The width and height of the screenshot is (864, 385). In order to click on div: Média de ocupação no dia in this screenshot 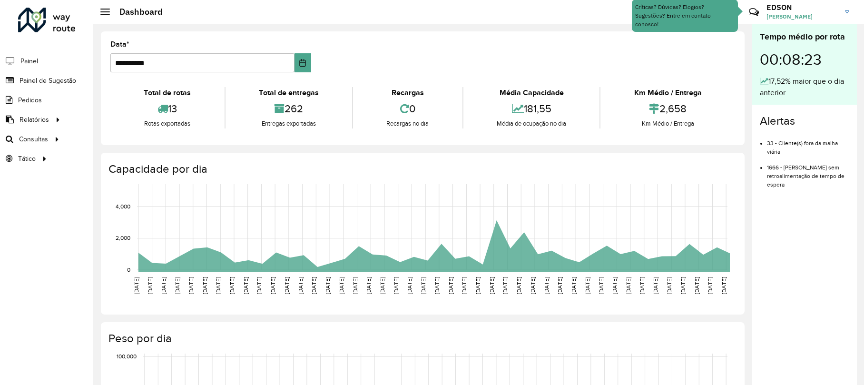, I will do `click(531, 124)`.